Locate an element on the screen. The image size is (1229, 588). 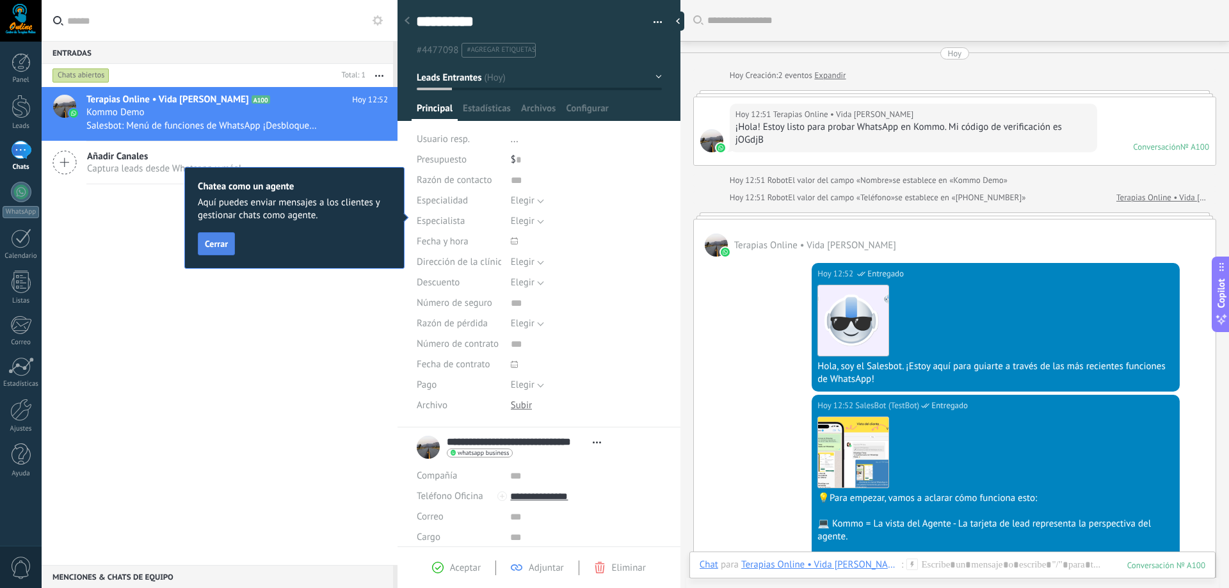
span: El valor del campo «Teléfono» is located at coordinates (841, 198).